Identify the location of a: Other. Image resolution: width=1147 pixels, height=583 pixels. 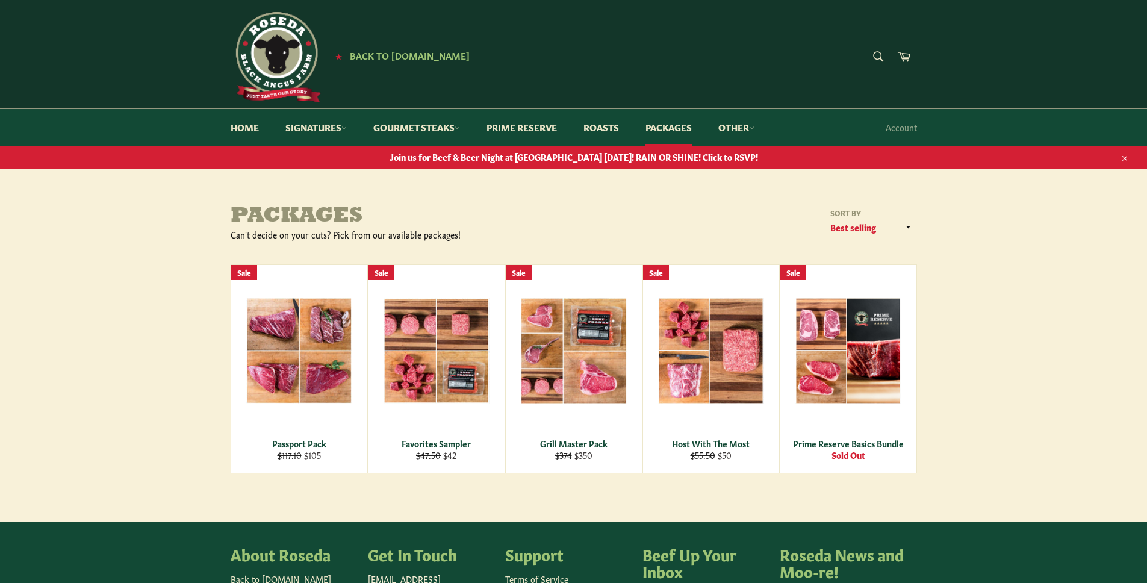
(736, 127).